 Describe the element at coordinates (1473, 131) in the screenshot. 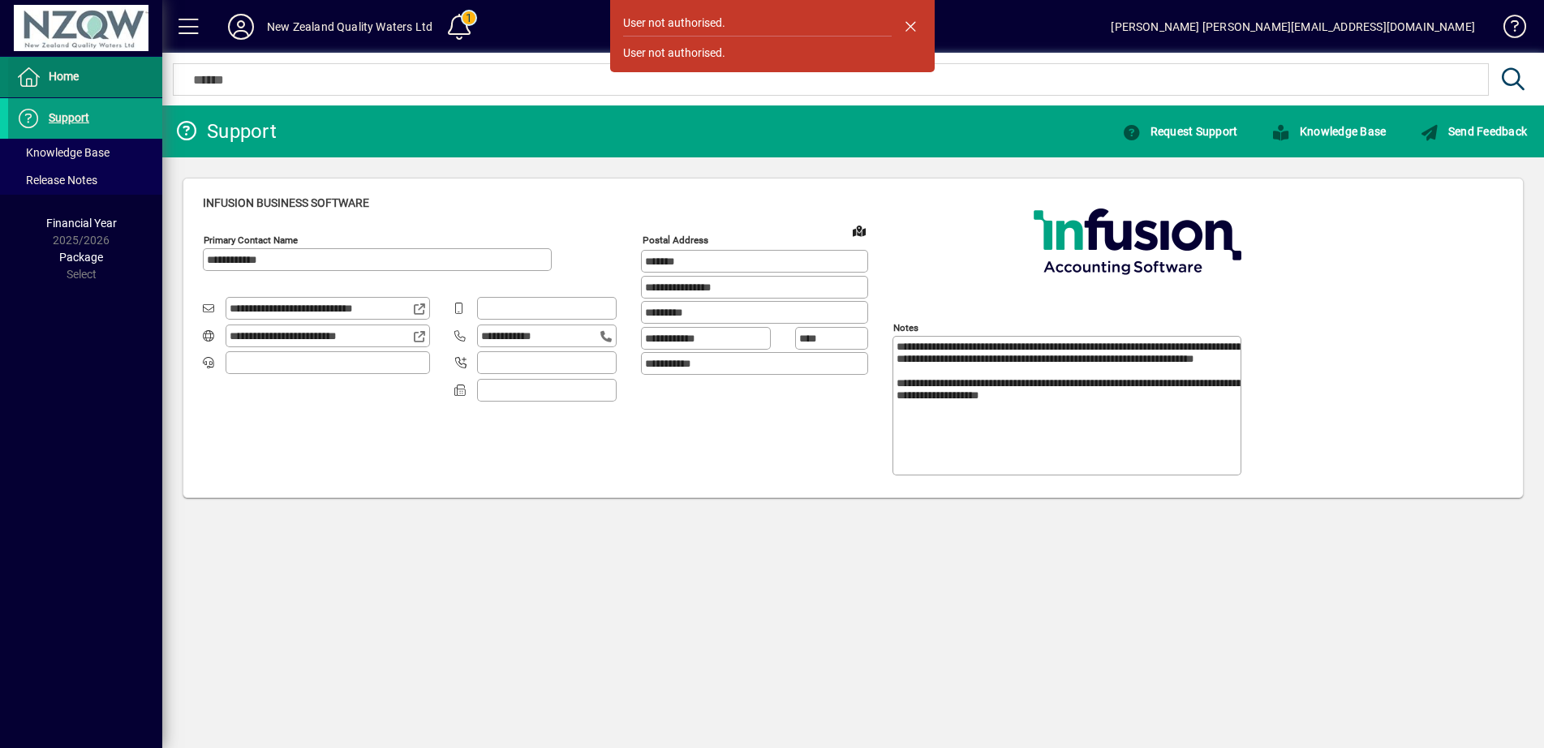

I see `button: Send Feedback` at that location.